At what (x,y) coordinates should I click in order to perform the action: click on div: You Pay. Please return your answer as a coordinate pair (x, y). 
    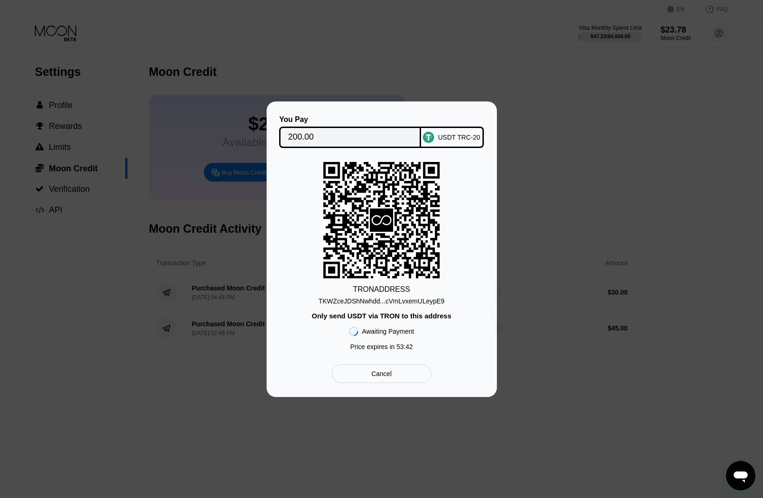
    Looking at the image, I should click on (350, 120).